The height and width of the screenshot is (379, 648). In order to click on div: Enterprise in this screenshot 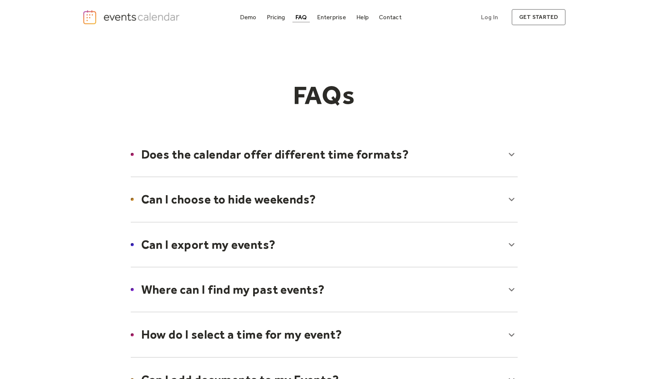, I will do `click(331, 17)`.